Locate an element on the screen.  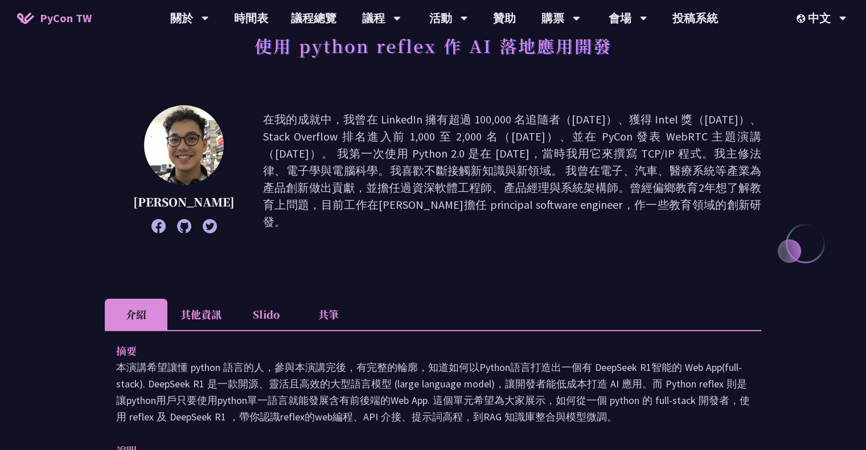
img: Home icon of PyCon TW 2025 is located at coordinates (26, 18).